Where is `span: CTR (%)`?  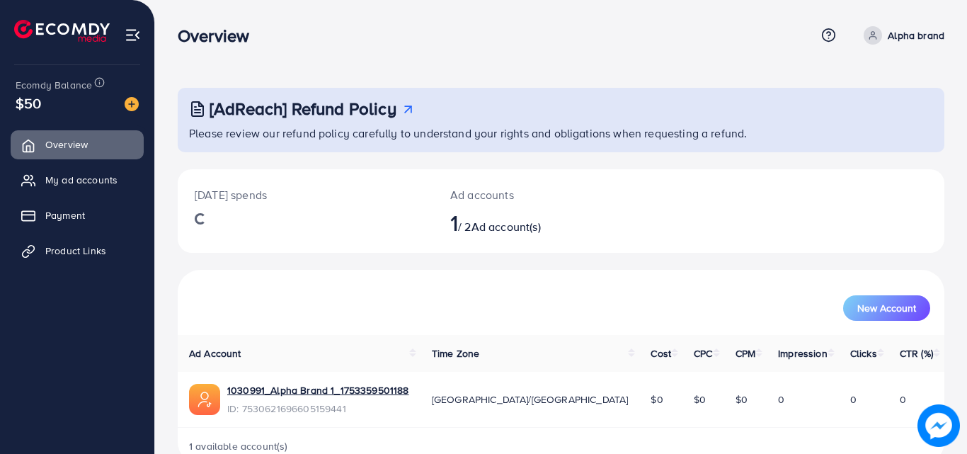
span: CTR (%) is located at coordinates (916, 353).